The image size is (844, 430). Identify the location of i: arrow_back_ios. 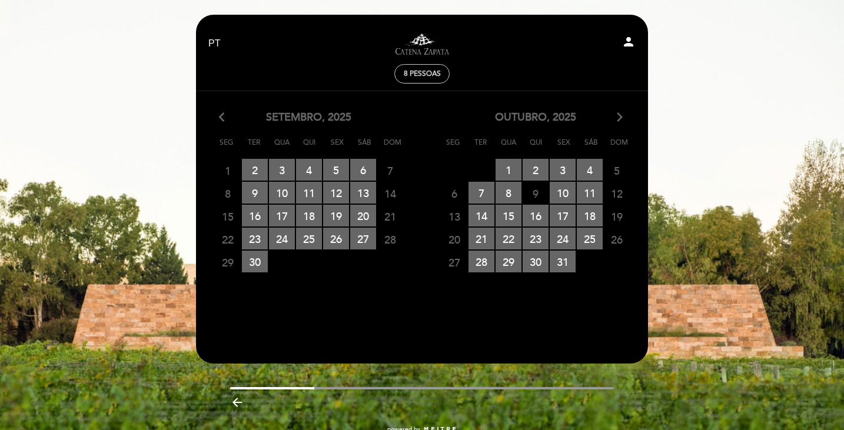
(224, 118).